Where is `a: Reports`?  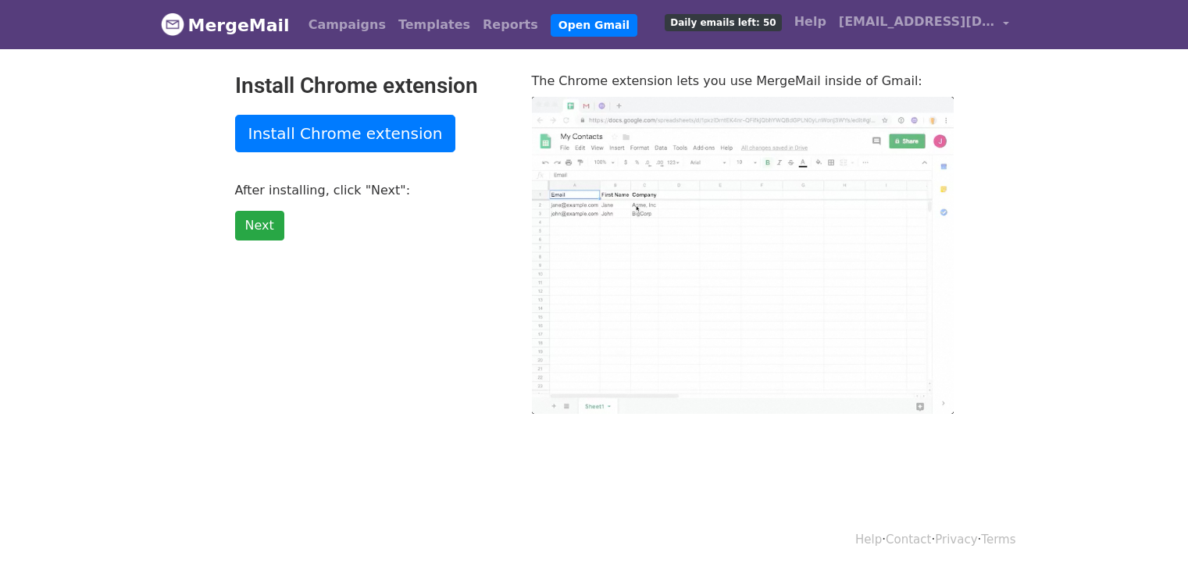
a: Reports is located at coordinates (510, 25).